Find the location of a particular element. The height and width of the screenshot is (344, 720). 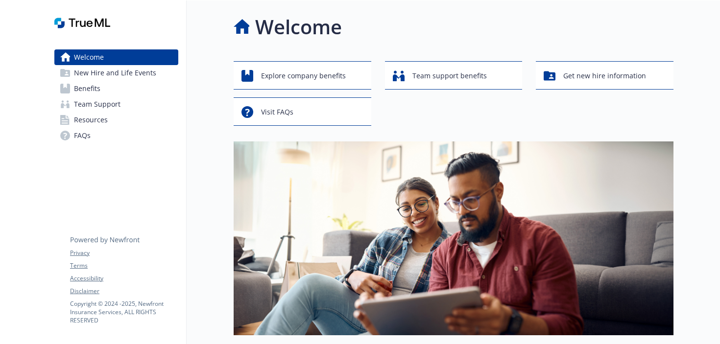

a: Benefits is located at coordinates (116, 89).